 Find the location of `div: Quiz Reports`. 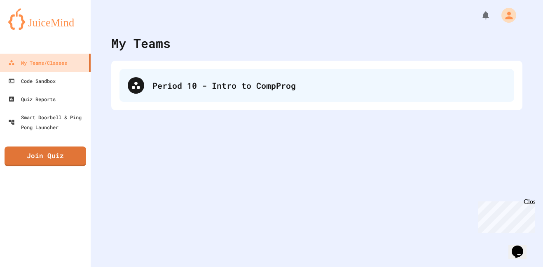

div: Quiz Reports is located at coordinates (32, 99).